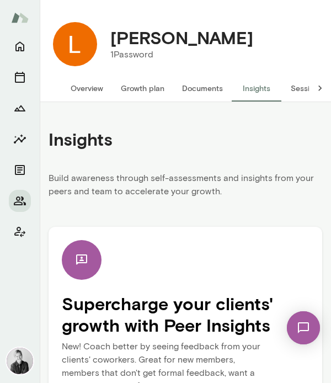 This screenshot has height=383, width=331. What do you see at coordinates (20, 201) in the screenshot?
I see `button: Members` at bounding box center [20, 201].